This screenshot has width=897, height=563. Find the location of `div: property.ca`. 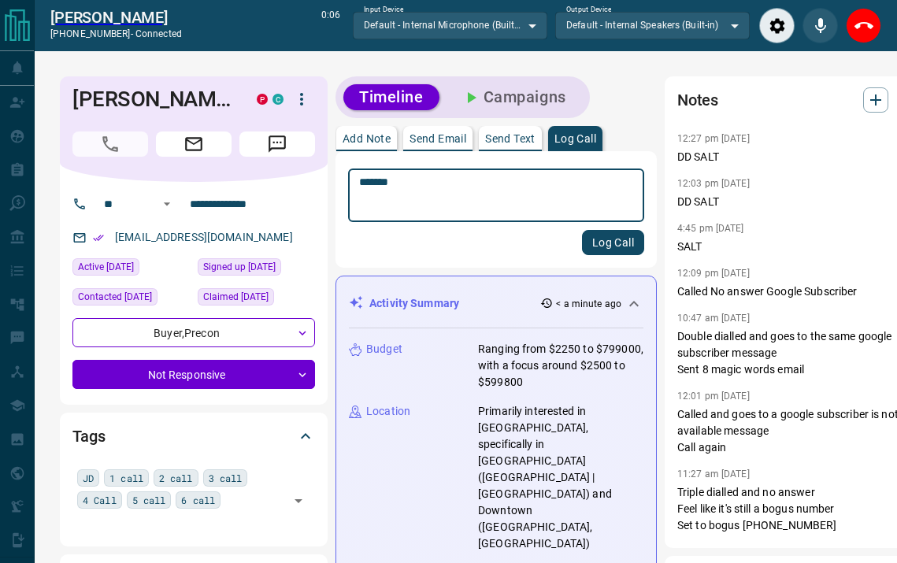

div: property.ca is located at coordinates (262, 99).